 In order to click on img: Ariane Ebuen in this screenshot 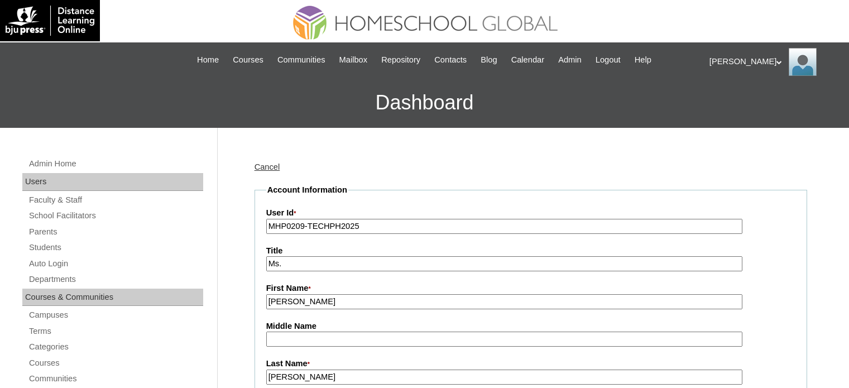, I will do `click(803, 62)`.